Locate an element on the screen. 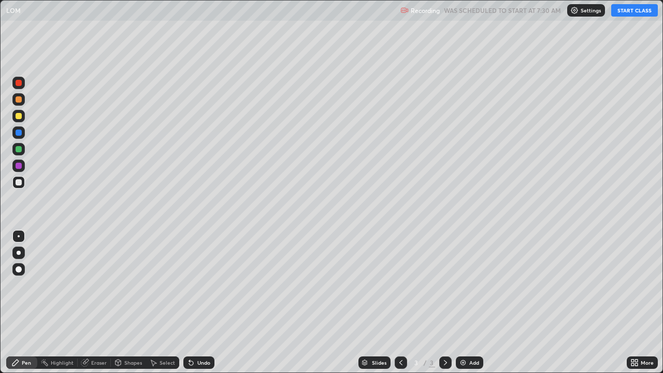 The image size is (663, 373). div: Eraser is located at coordinates (99, 362).